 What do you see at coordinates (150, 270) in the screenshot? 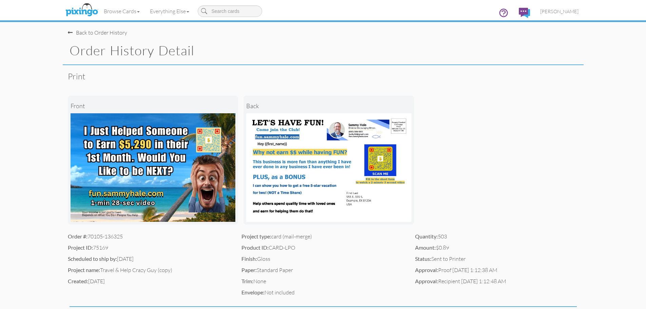
I see `div: Travel & Help Crazy Guy (copy)` at bounding box center [150, 270].